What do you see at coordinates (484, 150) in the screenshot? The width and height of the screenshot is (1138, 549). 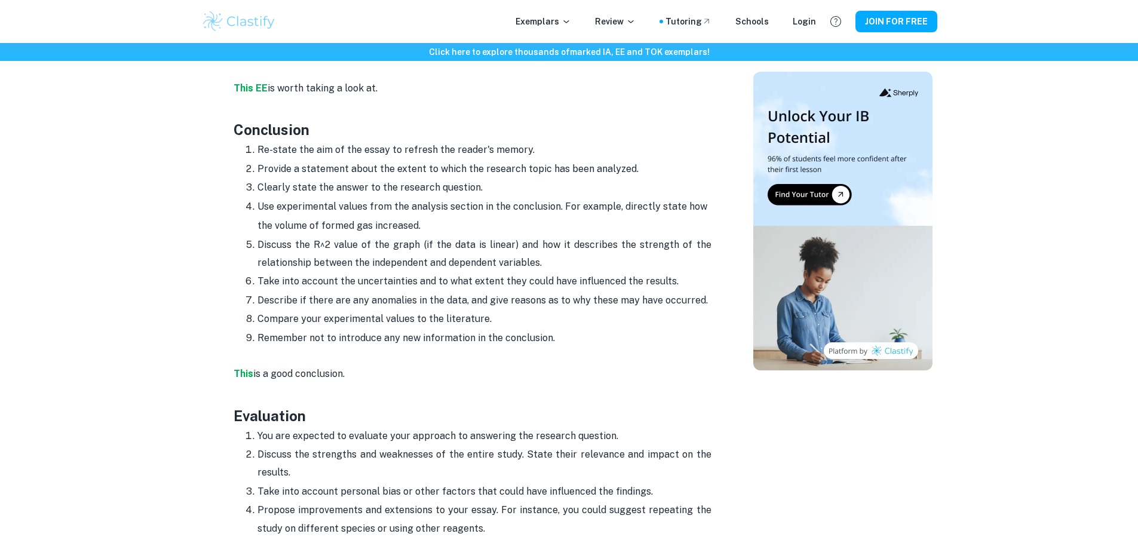 I see `p: Re-state the aim of the essay to refresh the reader's memory.` at bounding box center [484, 150].